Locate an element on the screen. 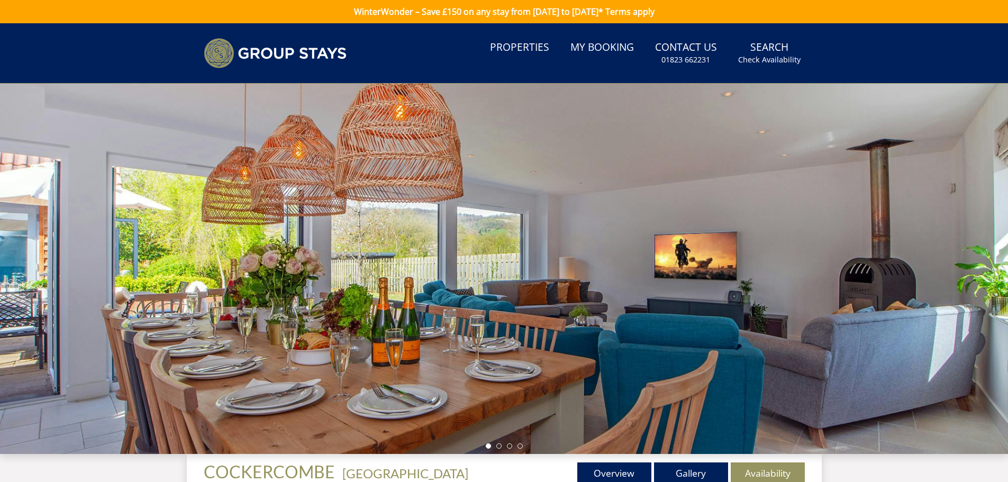 This screenshot has height=482, width=1008. img: Group Stays is located at coordinates (275, 53).